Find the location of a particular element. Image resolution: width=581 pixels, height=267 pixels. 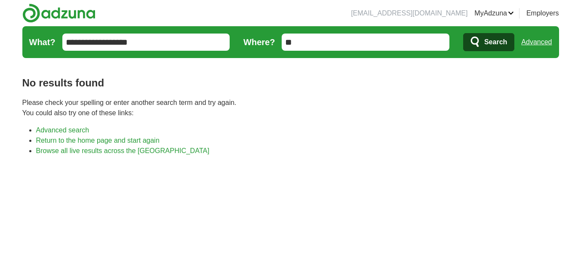

p: Please check your spelling or enter another search term and try again. You could also try one of ... is located at coordinates (291, 108).